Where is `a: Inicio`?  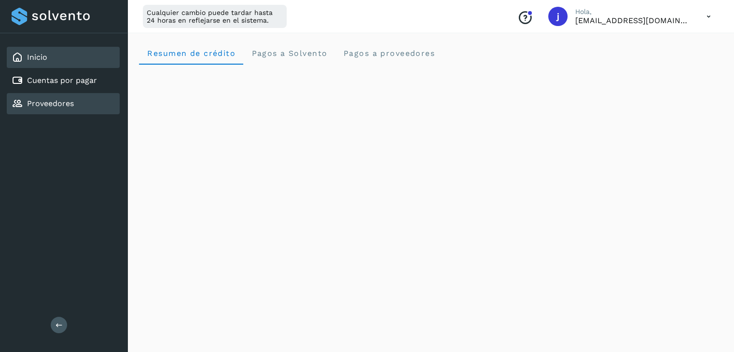
a: Inicio is located at coordinates (37, 57).